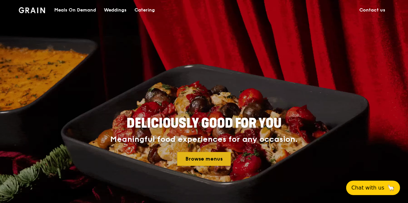 The width and height of the screenshot is (408, 203). I want to click on a: Browse menus, so click(204, 159).